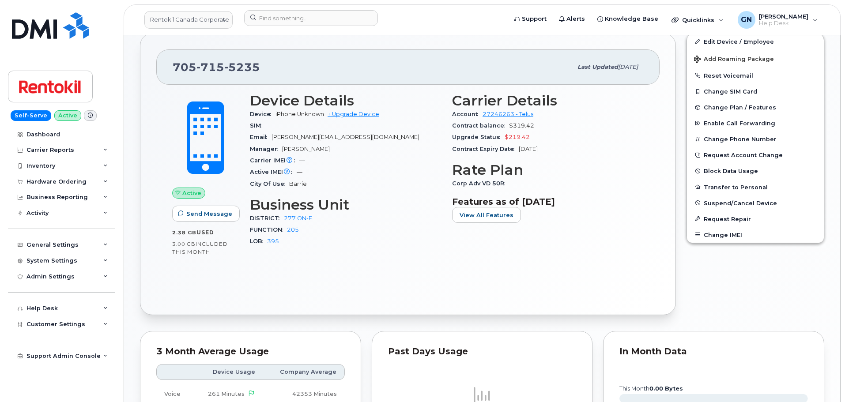 Image resolution: width=845 pixels, height=402 pixels. I want to click on span: Account, so click(467, 114).